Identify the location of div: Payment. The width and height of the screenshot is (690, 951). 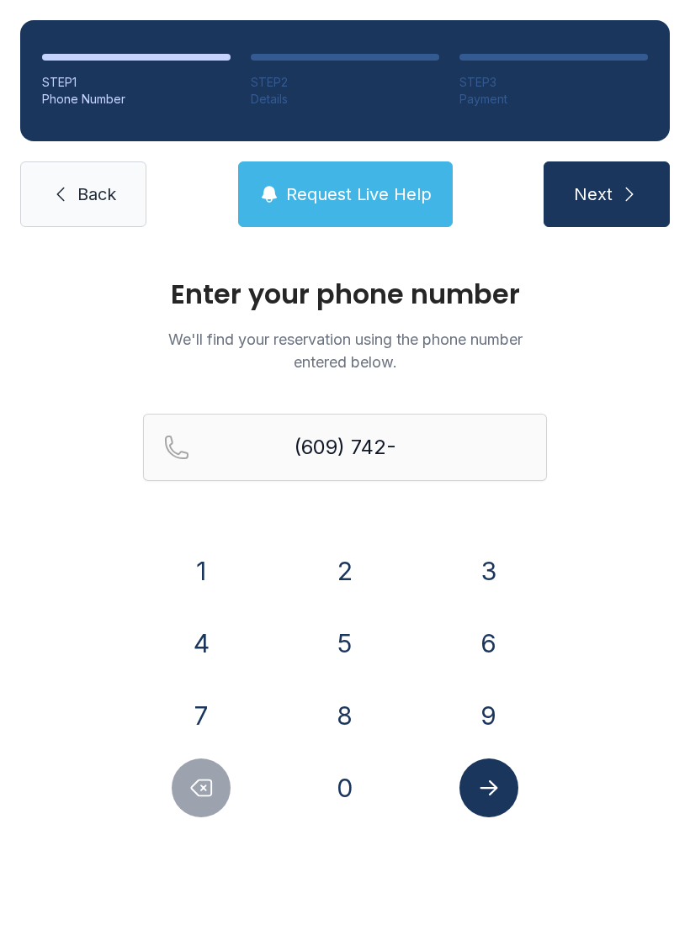
(553, 99).